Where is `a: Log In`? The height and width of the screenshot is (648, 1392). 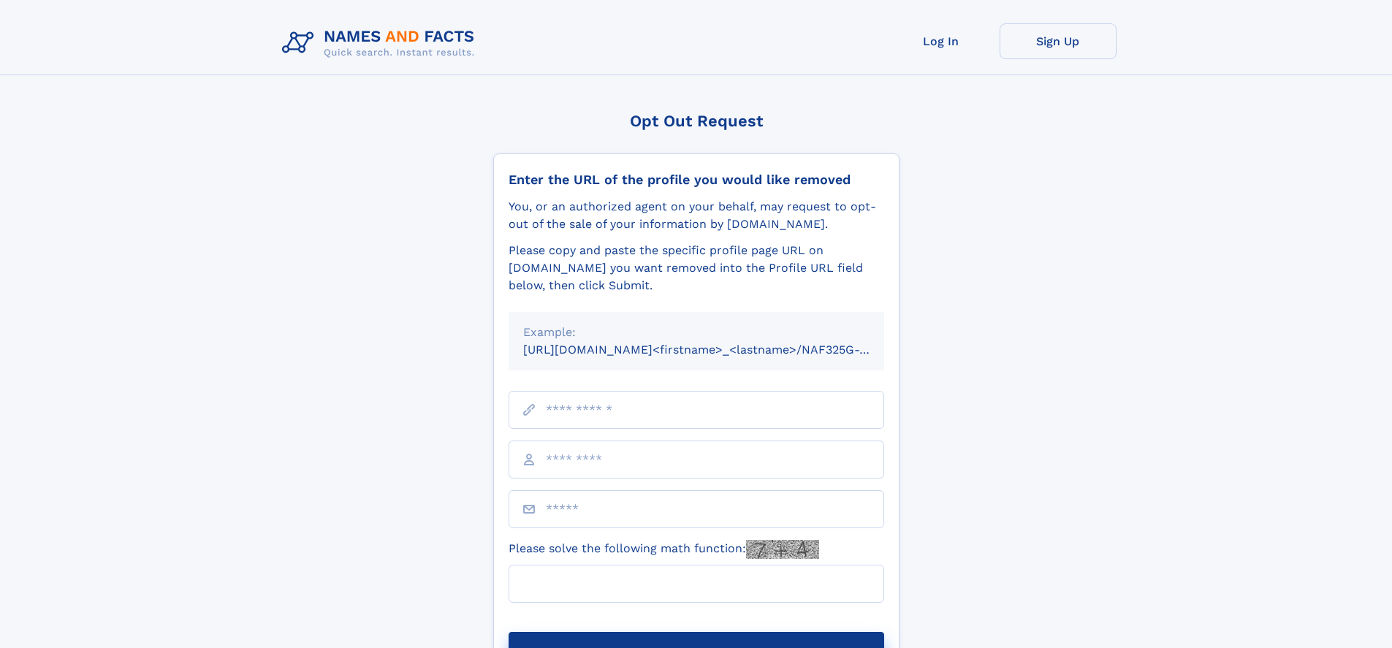 a: Log In is located at coordinates (941, 41).